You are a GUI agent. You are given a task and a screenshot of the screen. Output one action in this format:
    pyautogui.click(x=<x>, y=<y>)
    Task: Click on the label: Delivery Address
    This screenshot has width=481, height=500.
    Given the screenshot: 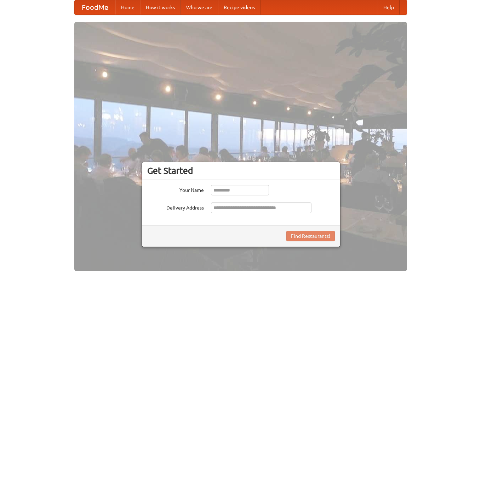 What is the action you would take?
    pyautogui.click(x=175, y=207)
    